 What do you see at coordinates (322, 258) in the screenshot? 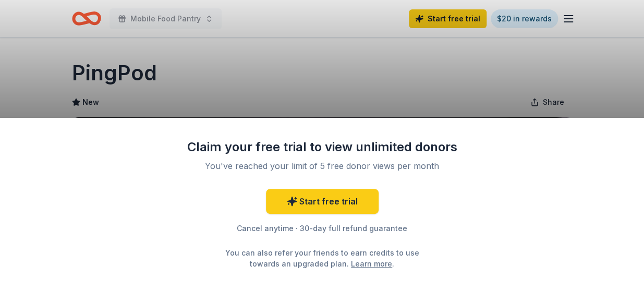
I see `div: You can also refer your friends to earn credits to use towards an upgraded plan. .` at bounding box center [322, 258].